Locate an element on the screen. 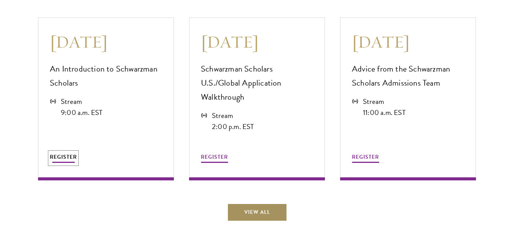 The height and width of the screenshot is (231, 514). p: An Introduction to Schwarzman Scholars is located at coordinates (106, 76).